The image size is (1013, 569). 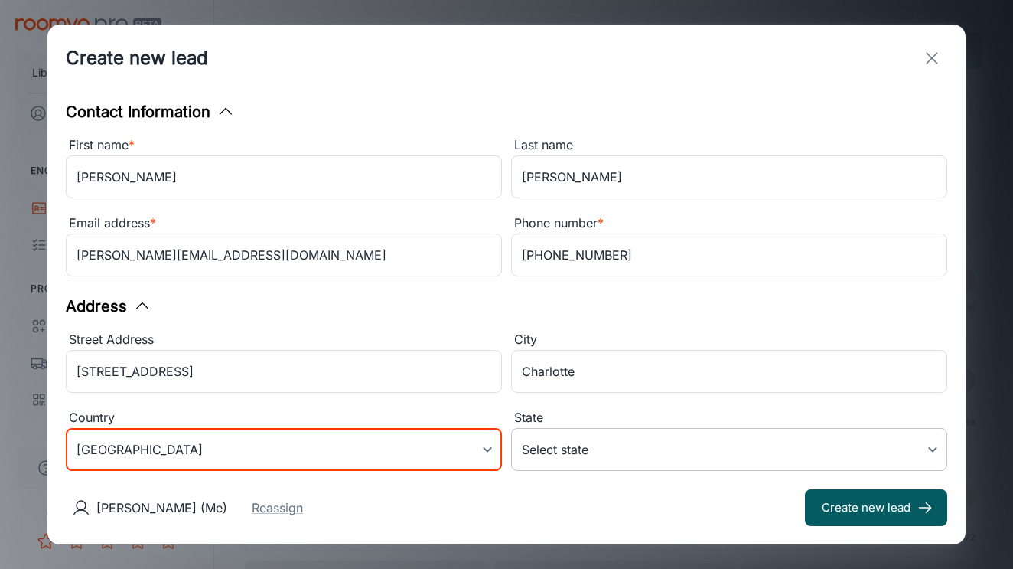 What do you see at coordinates (284, 145) in the screenshot?
I see `div: First name` at bounding box center [284, 145].